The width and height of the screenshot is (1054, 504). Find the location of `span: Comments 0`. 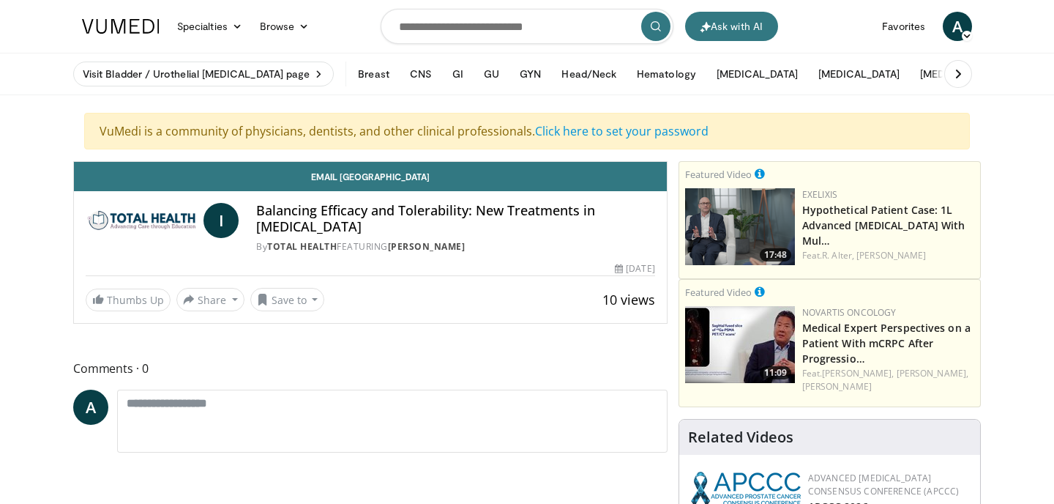

span: Comments 0 is located at coordinates (371, 368).